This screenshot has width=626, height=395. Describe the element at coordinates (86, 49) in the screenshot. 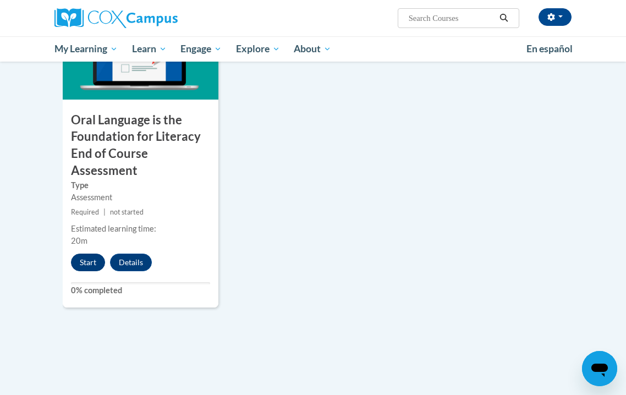

I see `a: My Learning` at that location.